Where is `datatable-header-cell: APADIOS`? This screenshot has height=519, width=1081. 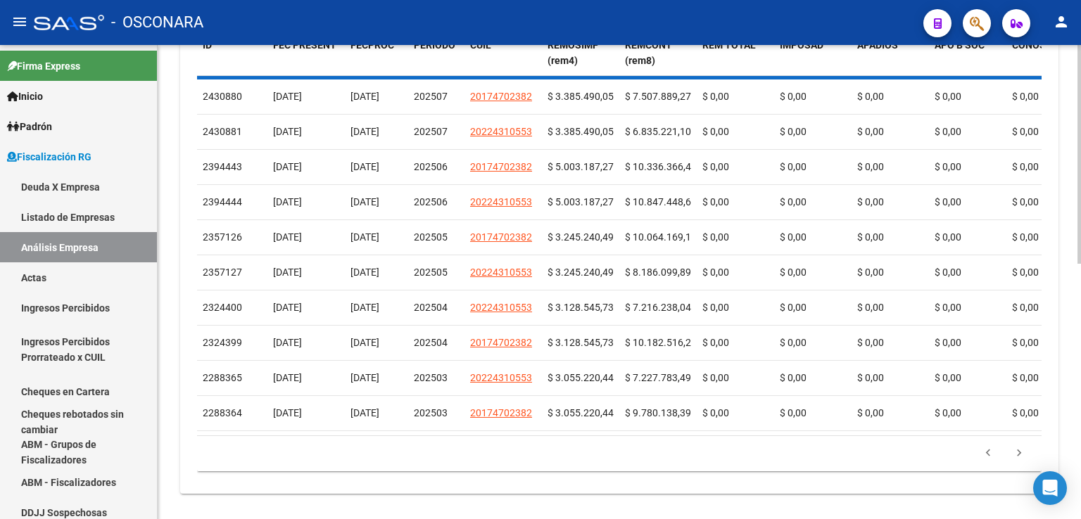
datatable-header-cell: APADIOS is located at coordinates (890, 53).